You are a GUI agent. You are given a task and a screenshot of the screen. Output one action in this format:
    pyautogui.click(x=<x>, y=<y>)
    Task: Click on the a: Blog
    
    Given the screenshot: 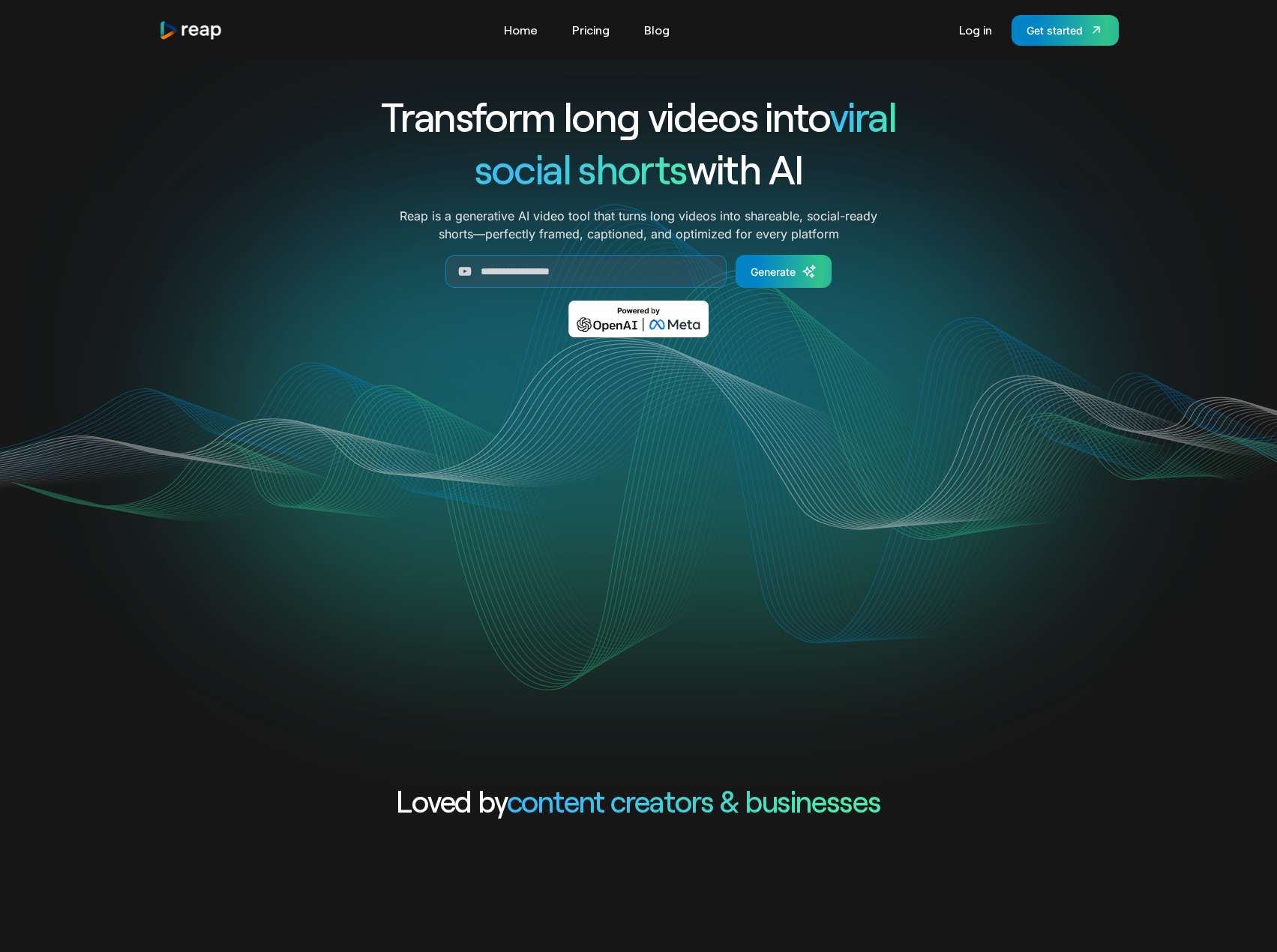 What is the action you would take?
    pyautogui.click(x=657, y=30)
    